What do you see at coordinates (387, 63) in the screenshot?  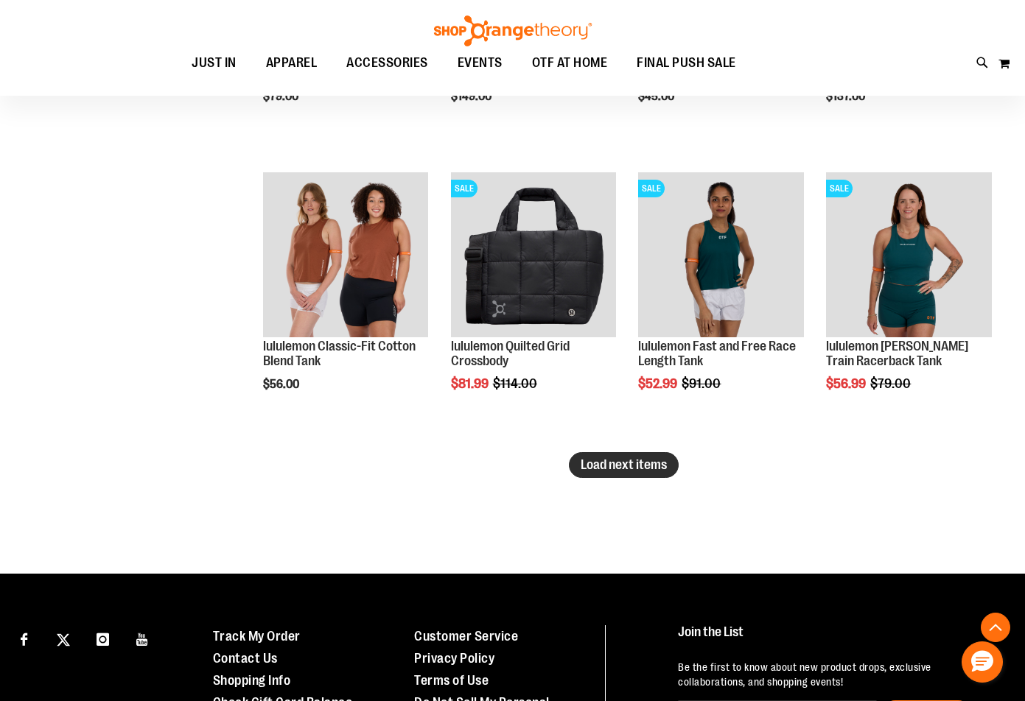 I see `a: ACCESSORIES` at bounding box center [387, 63].